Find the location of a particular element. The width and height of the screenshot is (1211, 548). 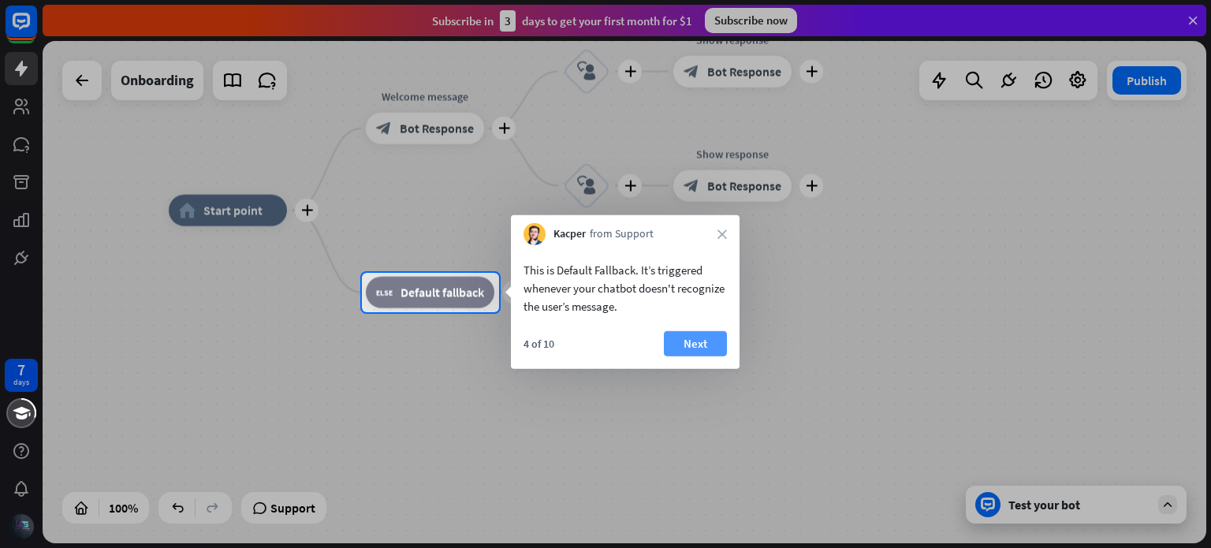

div: 4 of 10 is located at coordinates (539, 344).